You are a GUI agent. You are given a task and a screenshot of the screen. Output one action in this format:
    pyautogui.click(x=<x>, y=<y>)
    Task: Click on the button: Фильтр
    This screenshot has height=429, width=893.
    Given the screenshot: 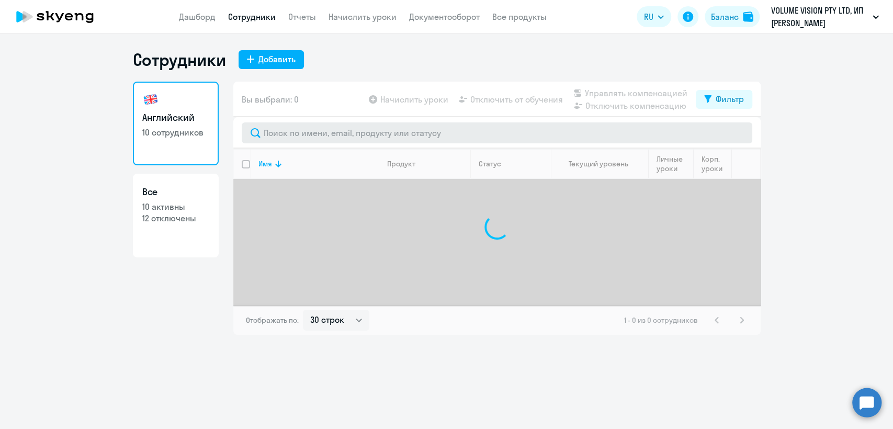 What is the action you would take?
    pyautogui.click(x=724, y=99)
    